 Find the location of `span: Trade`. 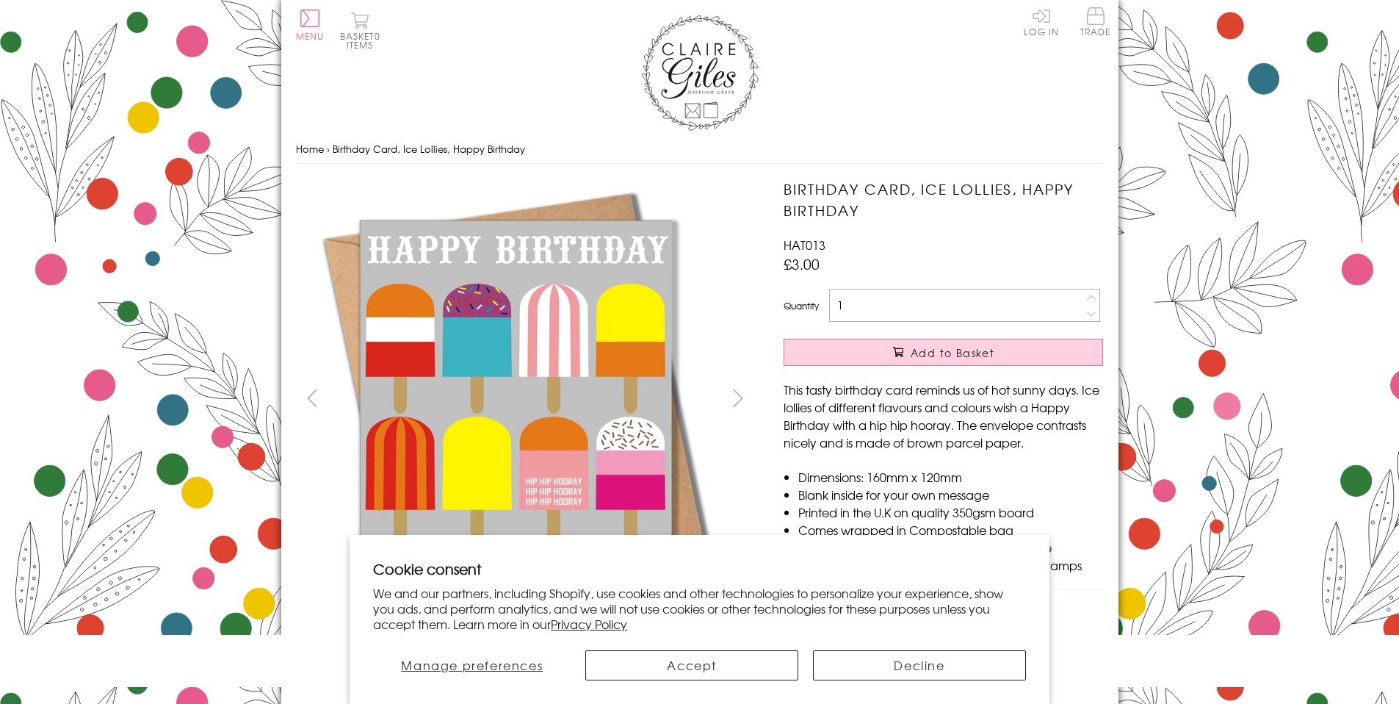

span: Trade is located at coordinates (1096, 21).